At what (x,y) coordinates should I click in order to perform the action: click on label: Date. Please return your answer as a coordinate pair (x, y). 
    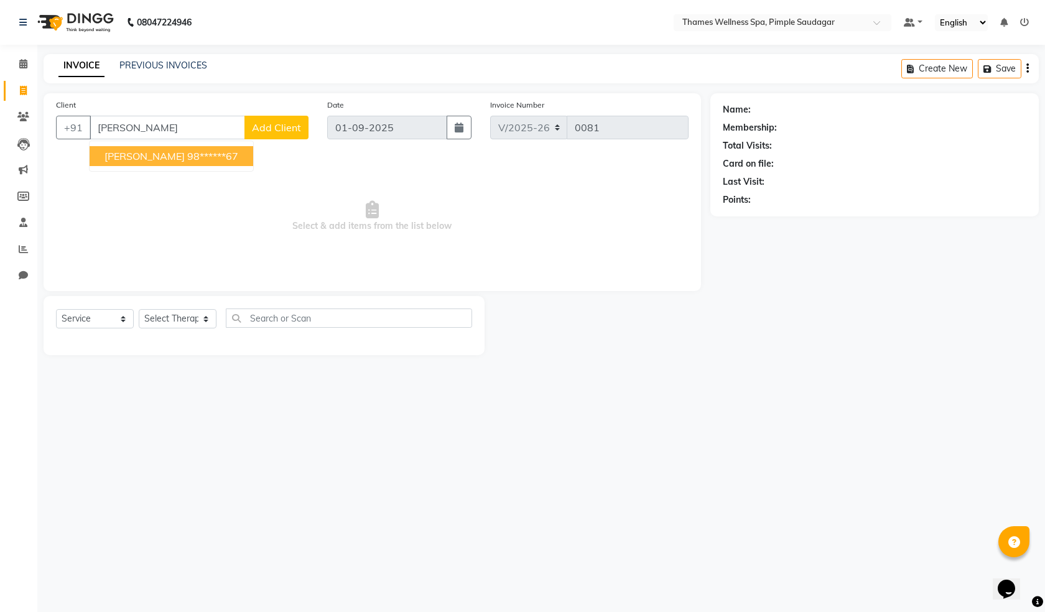
    Looking at the image, I should click on (335, 105).